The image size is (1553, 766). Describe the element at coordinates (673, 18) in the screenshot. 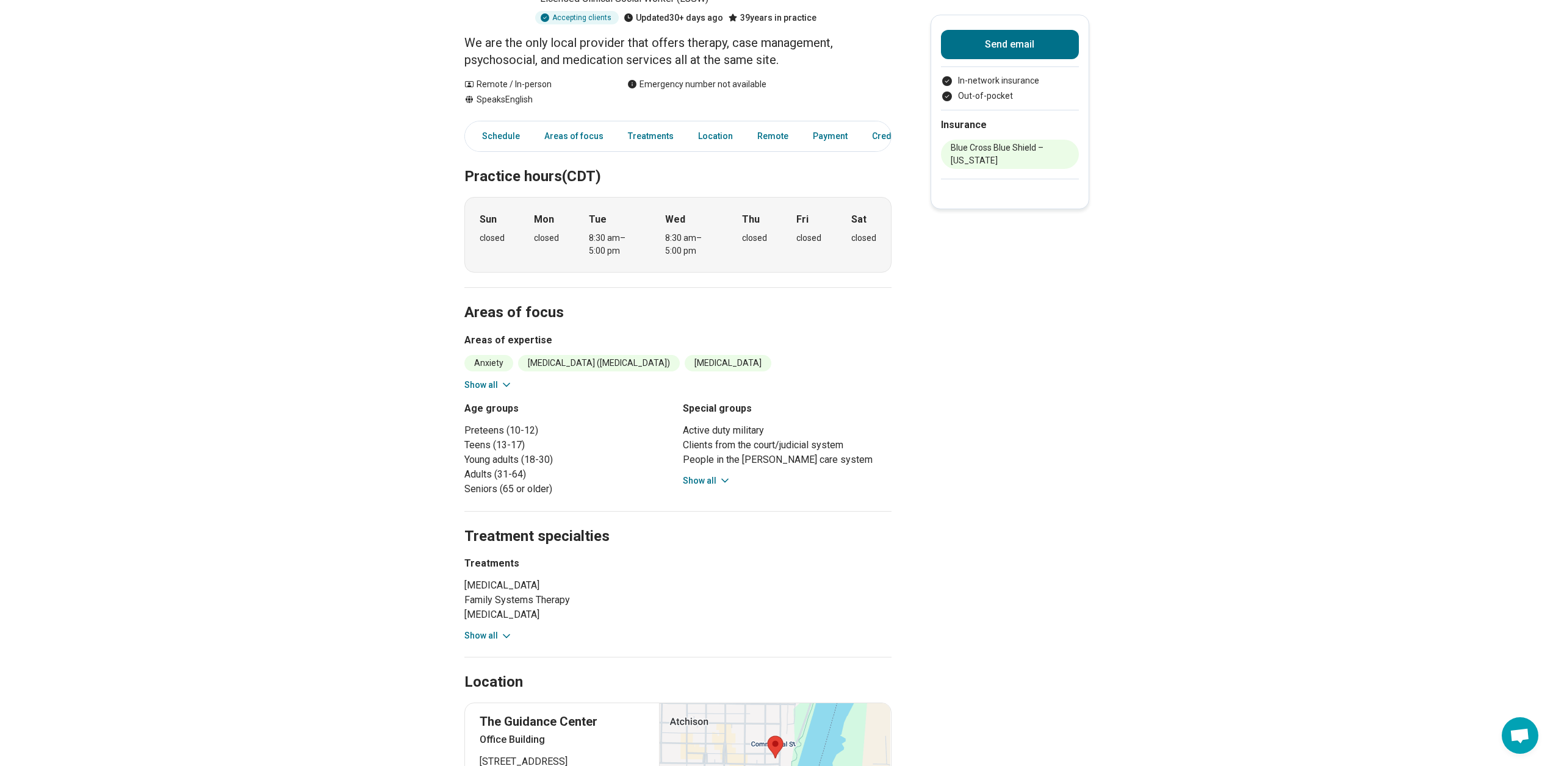

I see `div: Updated 30+ days ago` at that location.